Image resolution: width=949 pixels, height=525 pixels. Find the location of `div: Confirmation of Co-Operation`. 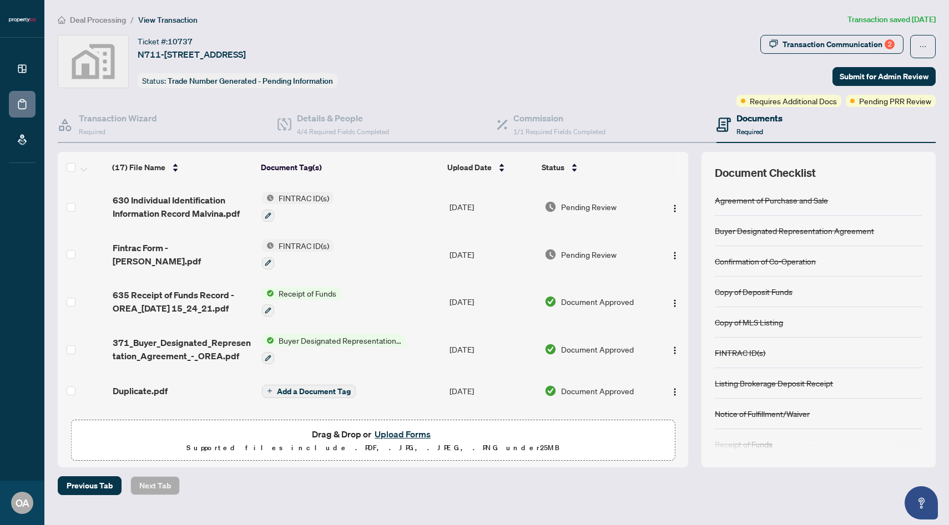

div: Confirmation of Co-Operation is located at coordinates (765, 261).